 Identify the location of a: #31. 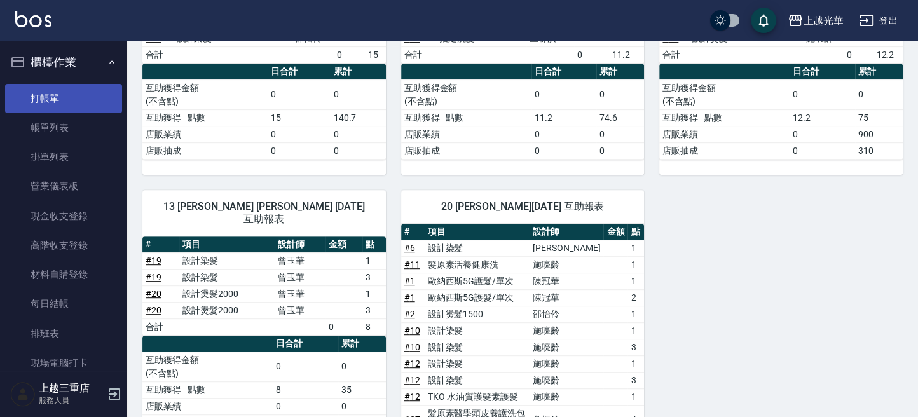
(670, 38).